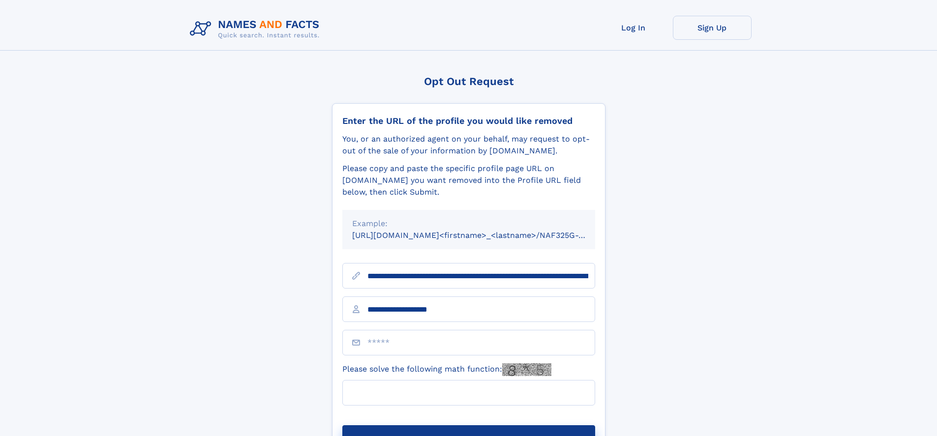 This screenshot has height=436, width=937. I want to click on img: Logo Names and Facts, so click(257, 29).